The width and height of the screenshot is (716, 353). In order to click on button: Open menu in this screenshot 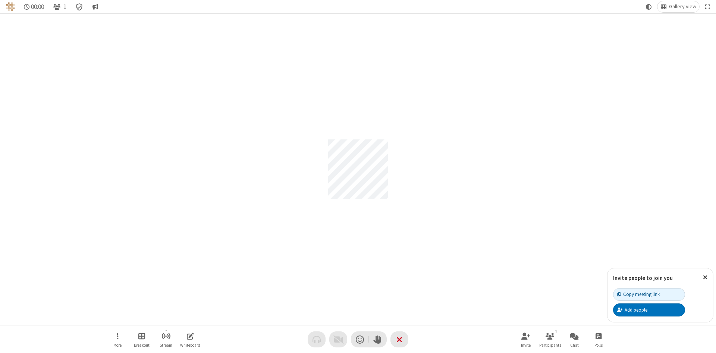, I will do `click(117, 339)`.